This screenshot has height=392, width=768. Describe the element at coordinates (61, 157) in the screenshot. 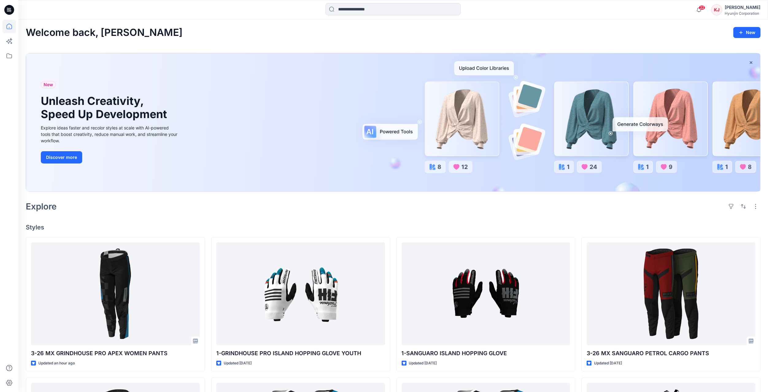

I see `button: Discover more` at that location.